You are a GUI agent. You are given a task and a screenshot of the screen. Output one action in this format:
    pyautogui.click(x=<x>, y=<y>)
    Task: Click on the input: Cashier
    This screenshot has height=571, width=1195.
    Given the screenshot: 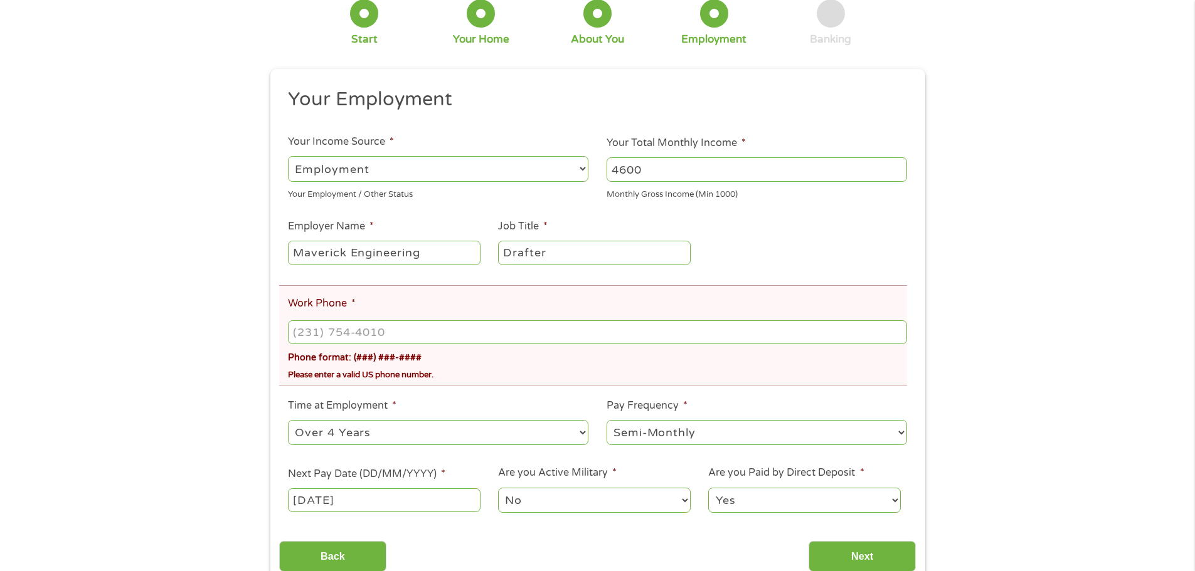 What is the action you would take?
    pyautogui.click(x=594, y=253)
    